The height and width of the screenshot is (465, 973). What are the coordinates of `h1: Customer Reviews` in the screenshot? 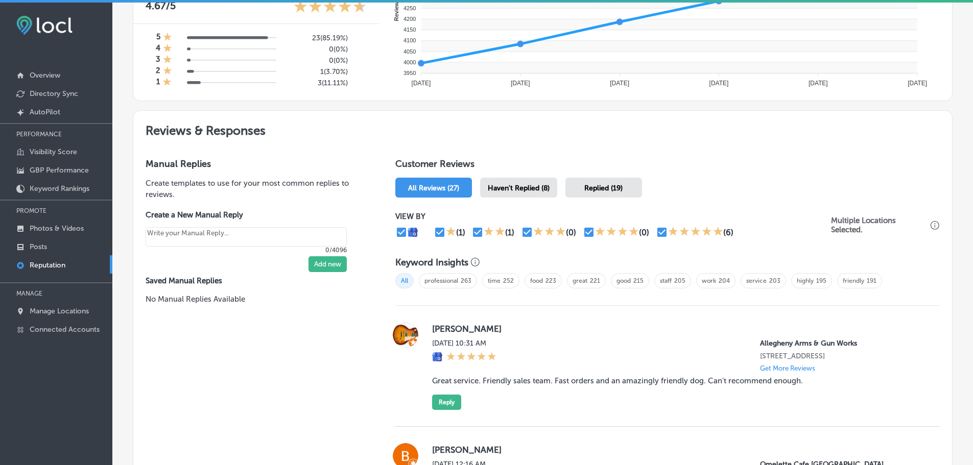 It's located at (667, 166).